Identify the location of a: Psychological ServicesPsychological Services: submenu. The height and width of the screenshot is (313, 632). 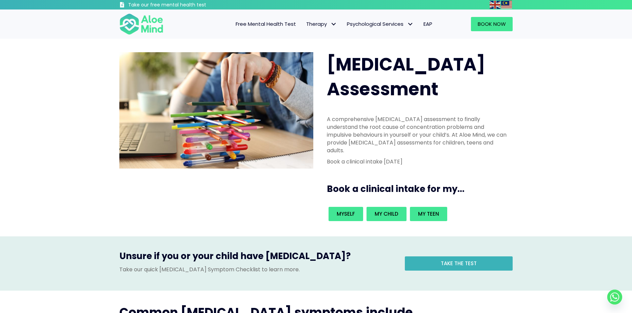
(380, 24).